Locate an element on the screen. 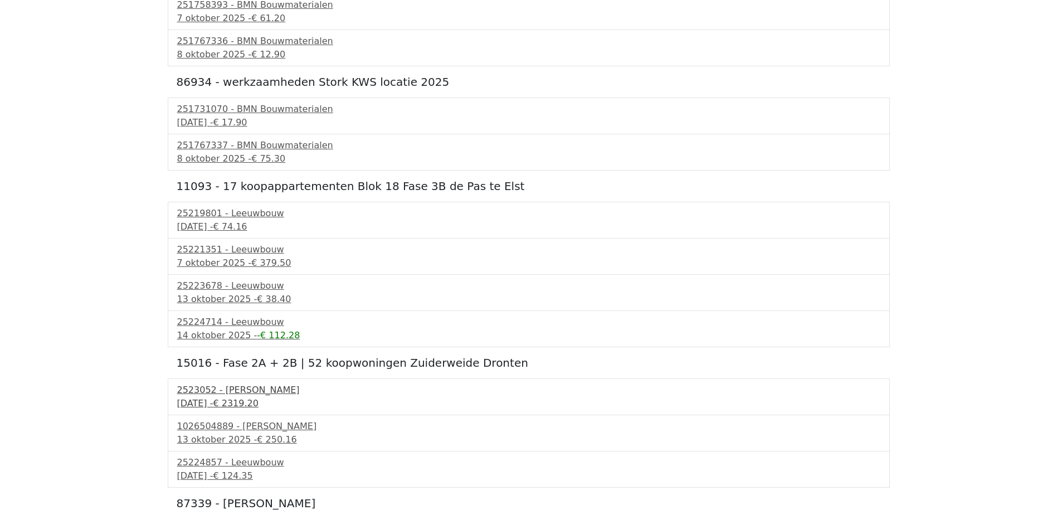 This screenshot has width=1057, height=515. div: 25221351 - Leeuwbouw is located at coordinates (529, 250).